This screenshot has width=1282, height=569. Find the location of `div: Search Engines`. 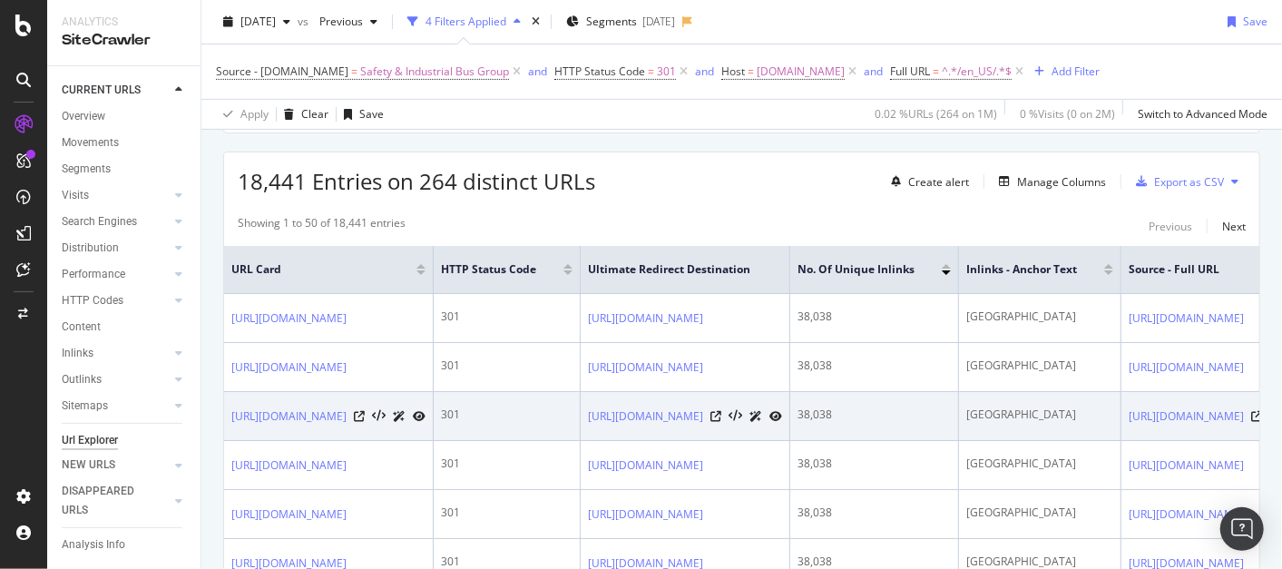

div: Search Engines is located at coordinates (99, 221).